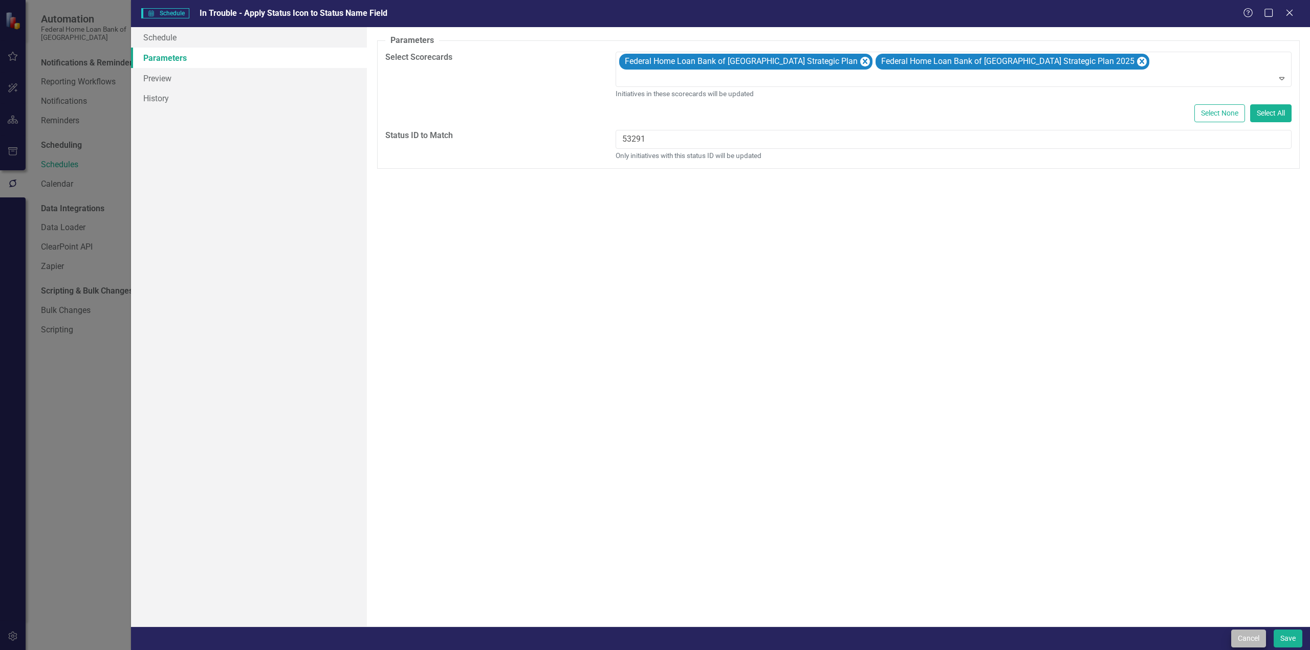  I want to click on small: Only initiatives with this status ID will be updated, so click(953, 156).